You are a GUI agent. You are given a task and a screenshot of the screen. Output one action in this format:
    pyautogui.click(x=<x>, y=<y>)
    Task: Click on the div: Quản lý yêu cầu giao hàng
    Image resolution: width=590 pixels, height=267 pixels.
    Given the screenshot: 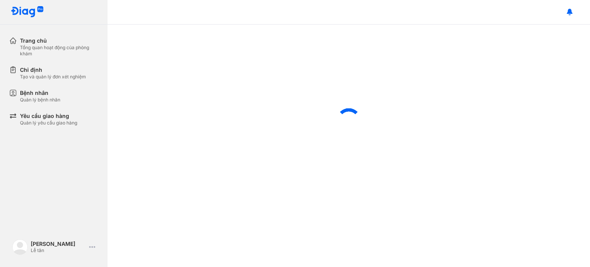 What is the action you would take?
    pyautogui.click(x=48, y=123)
    